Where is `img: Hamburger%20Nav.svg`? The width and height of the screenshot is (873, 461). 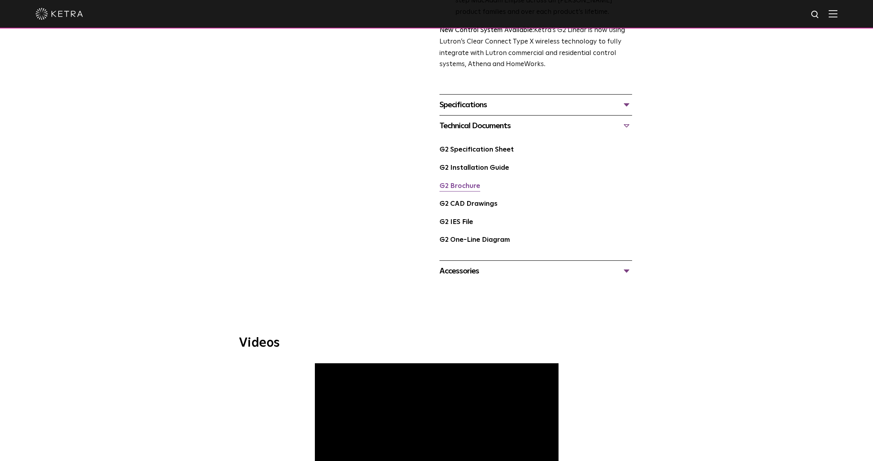 img: Hamburger%20Nav.svg is located at coordinates (833, 13).